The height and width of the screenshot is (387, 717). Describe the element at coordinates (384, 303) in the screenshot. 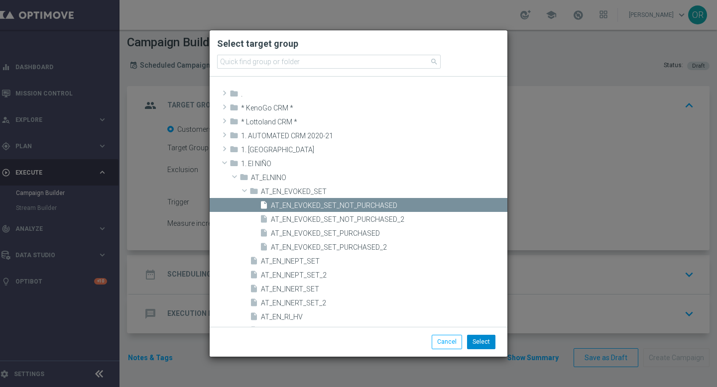

I see `span: AT_EN_INERT_SET_2` at that location.